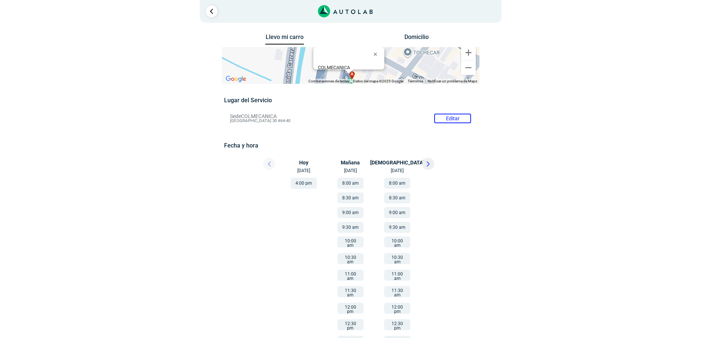 The width and height of the screenshot is (701, 338). Describe the element at coordinates (416, 81) in the screenshot. I see `a: Términos (se abre en una nueva pestaña)` at that location.